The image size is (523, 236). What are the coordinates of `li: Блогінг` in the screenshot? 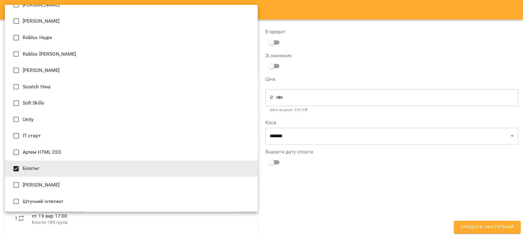 It's located at (131, 169).